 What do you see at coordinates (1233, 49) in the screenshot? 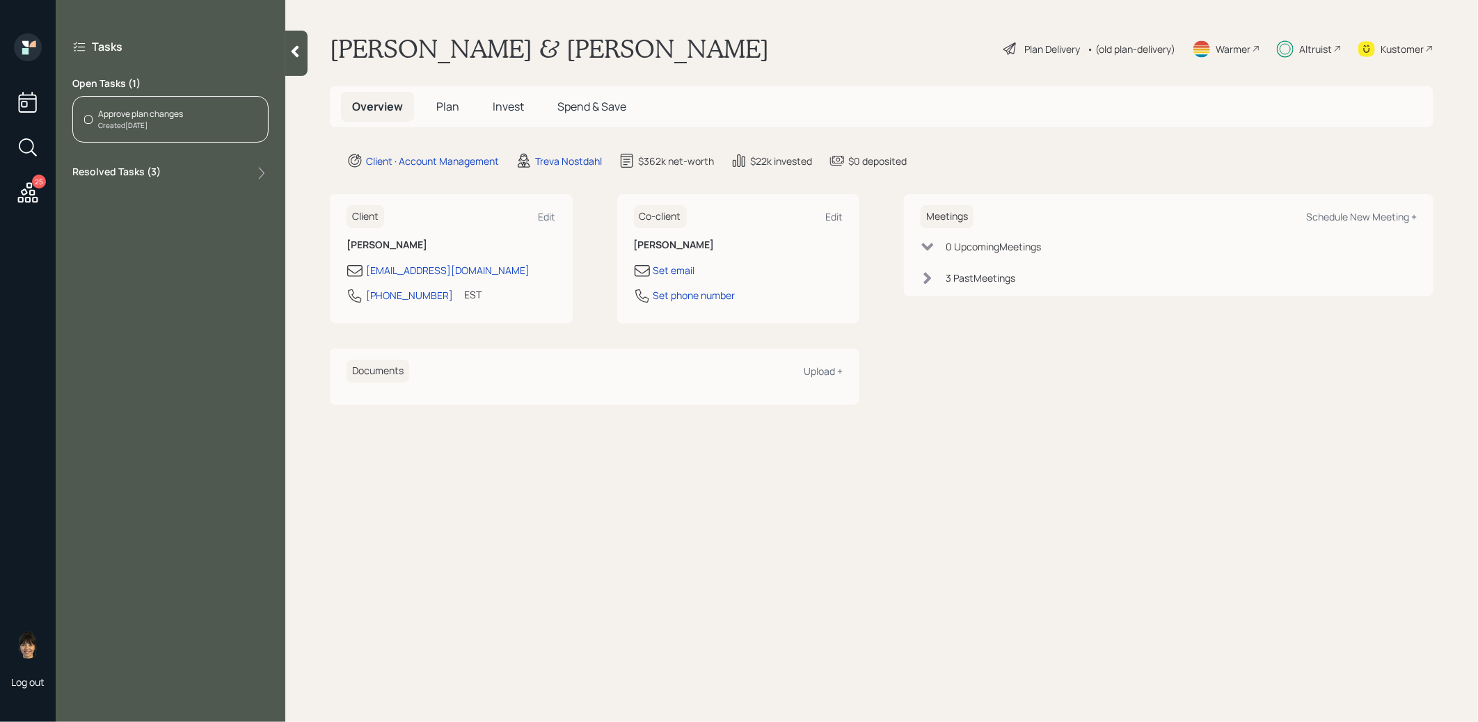
I see `div: Warmer` at bounding box center [1233, 49].